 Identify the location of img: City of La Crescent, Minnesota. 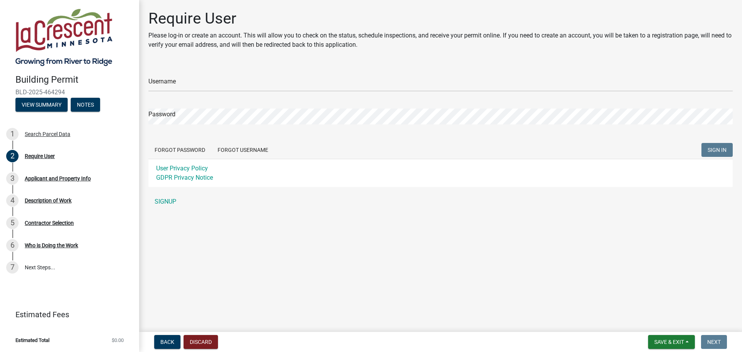
(64, 37).